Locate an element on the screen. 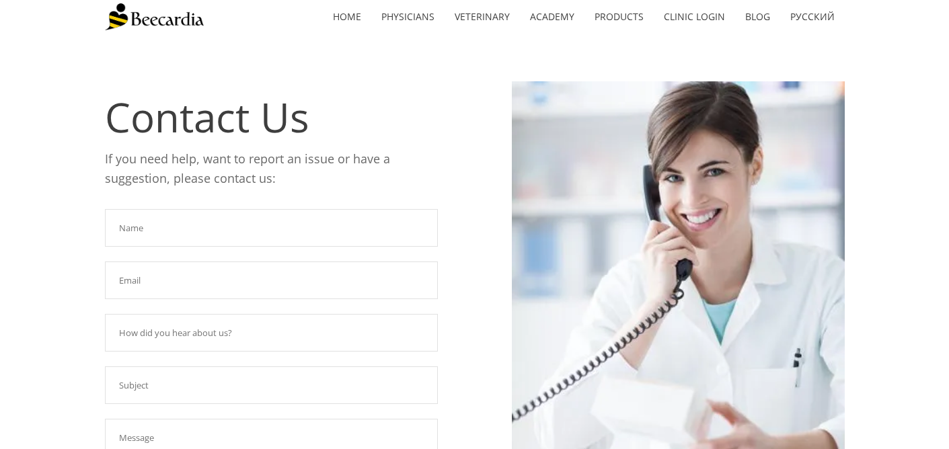  a: Blog is located at coordinates (758, 17).